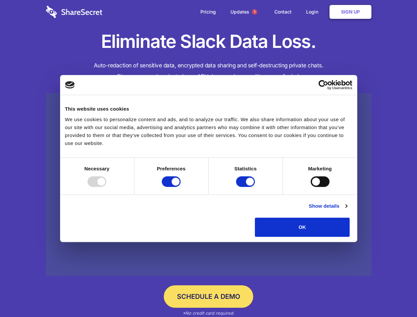 The width and height of the screenshot is (417, 317). Describe the element at coordinates (324, 85) in the screenshot. I see `a: Usercentrics Cookiebot - opens in a new window` at that location.